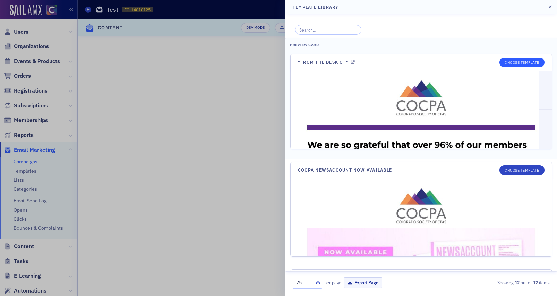 Image resolution: width=557 pixels, height=296 pixels. What do you see at coordinates (326, 62) in the screenshot?
I see `a: "From the Desk Of"` at bounding box center [326, 62].